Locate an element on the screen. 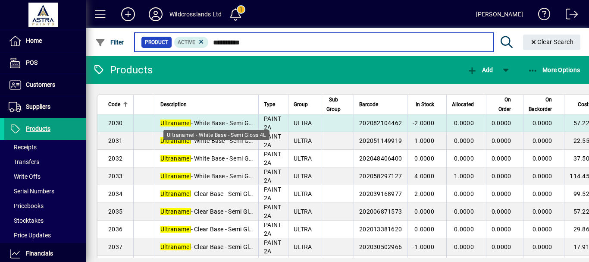 The width and height of the screenshot is (589, 262). span: Home is located at coordinates (34, 41).